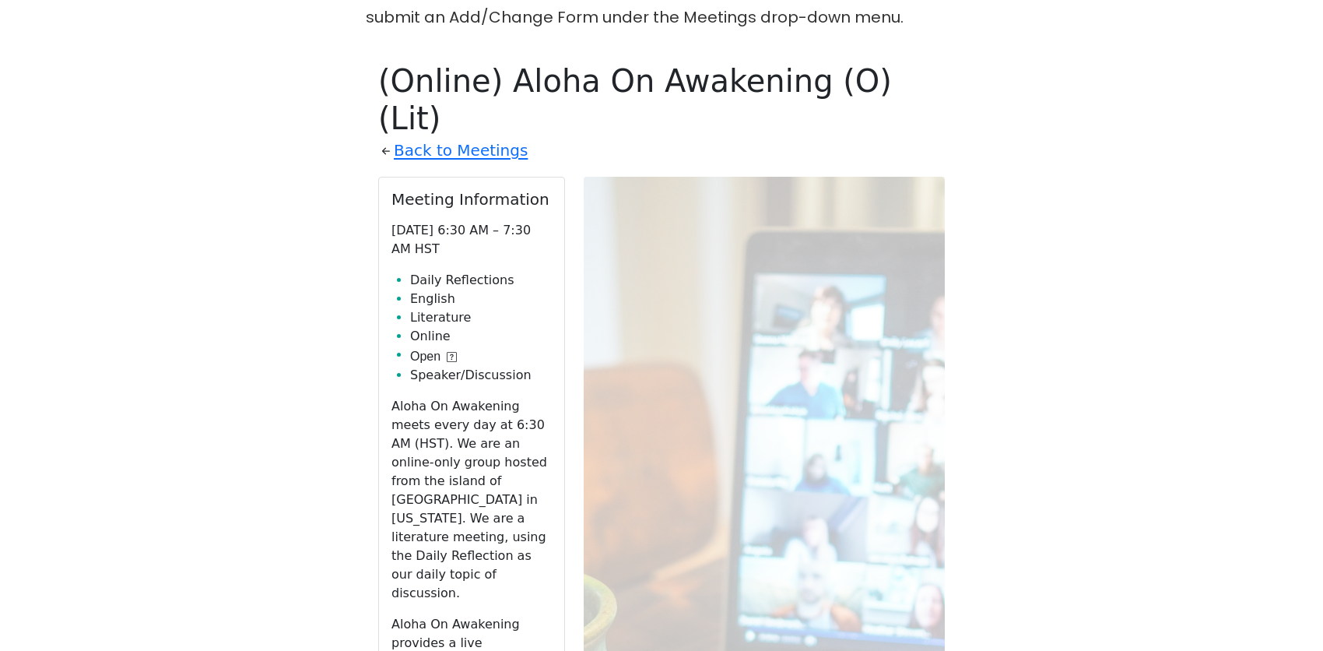 The height and width of the screenshot is (651, 1323). I want to click on li: Literature, so click(481, 317).